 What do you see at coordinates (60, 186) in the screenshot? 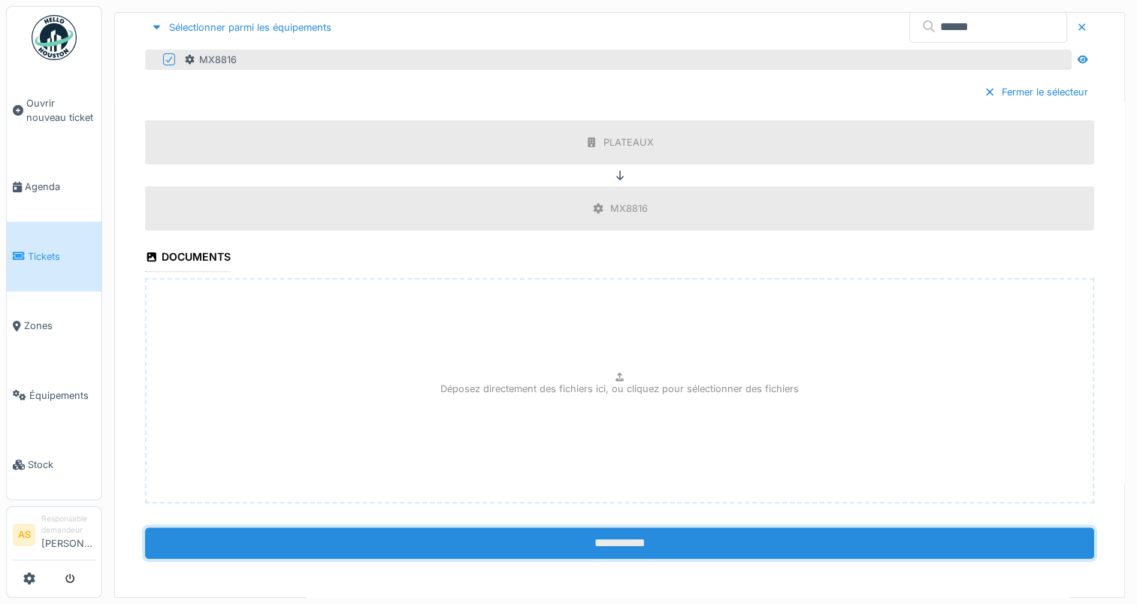
I see `span: Agenda` at bounding box center [60, 186].